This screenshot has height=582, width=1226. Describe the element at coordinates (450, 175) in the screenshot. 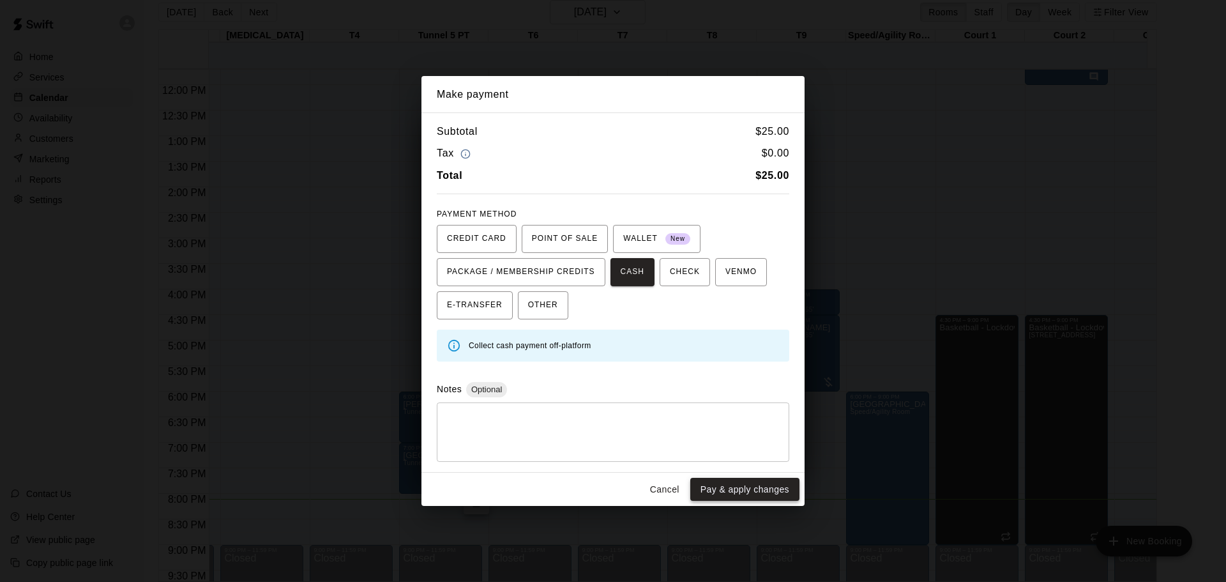

I see `b: Total` at that location.